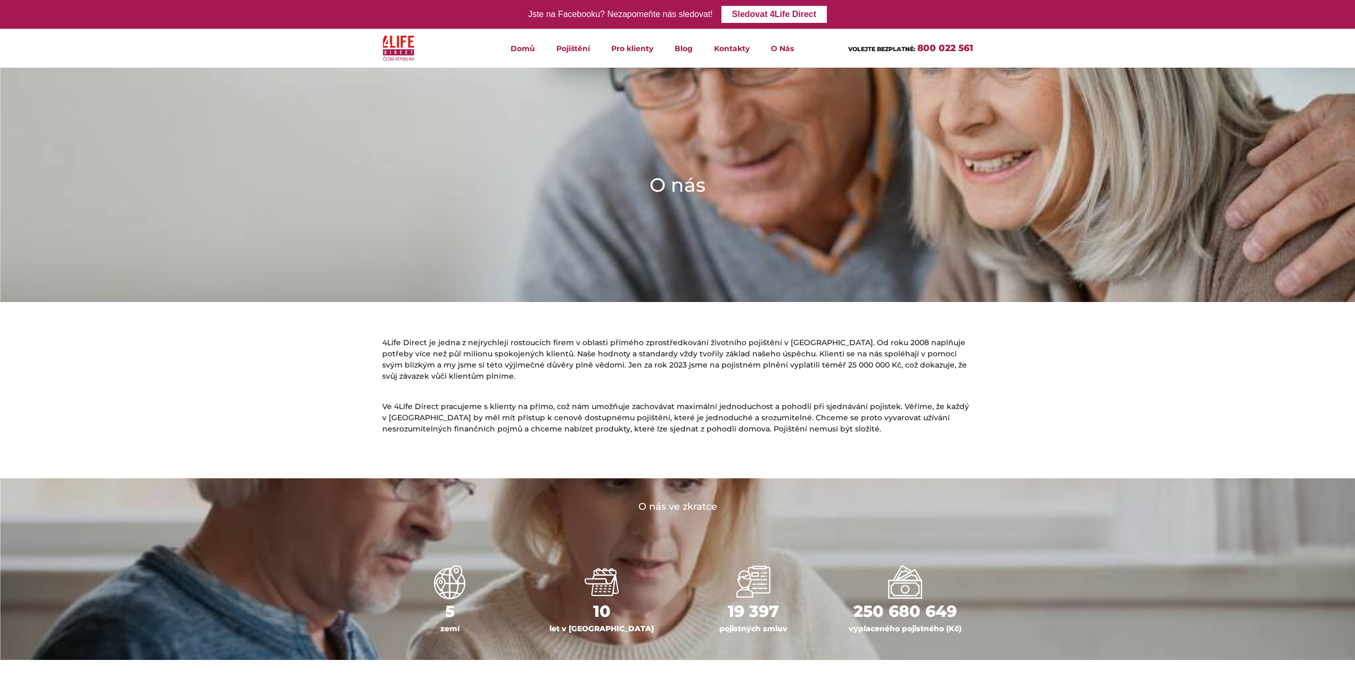 The width and height of the screenshot is (1355, 677). What do you see at coordinates (753, 582) in the screenshot?
I see `img: ikona tři lidé` at bounding box center [753, 582].